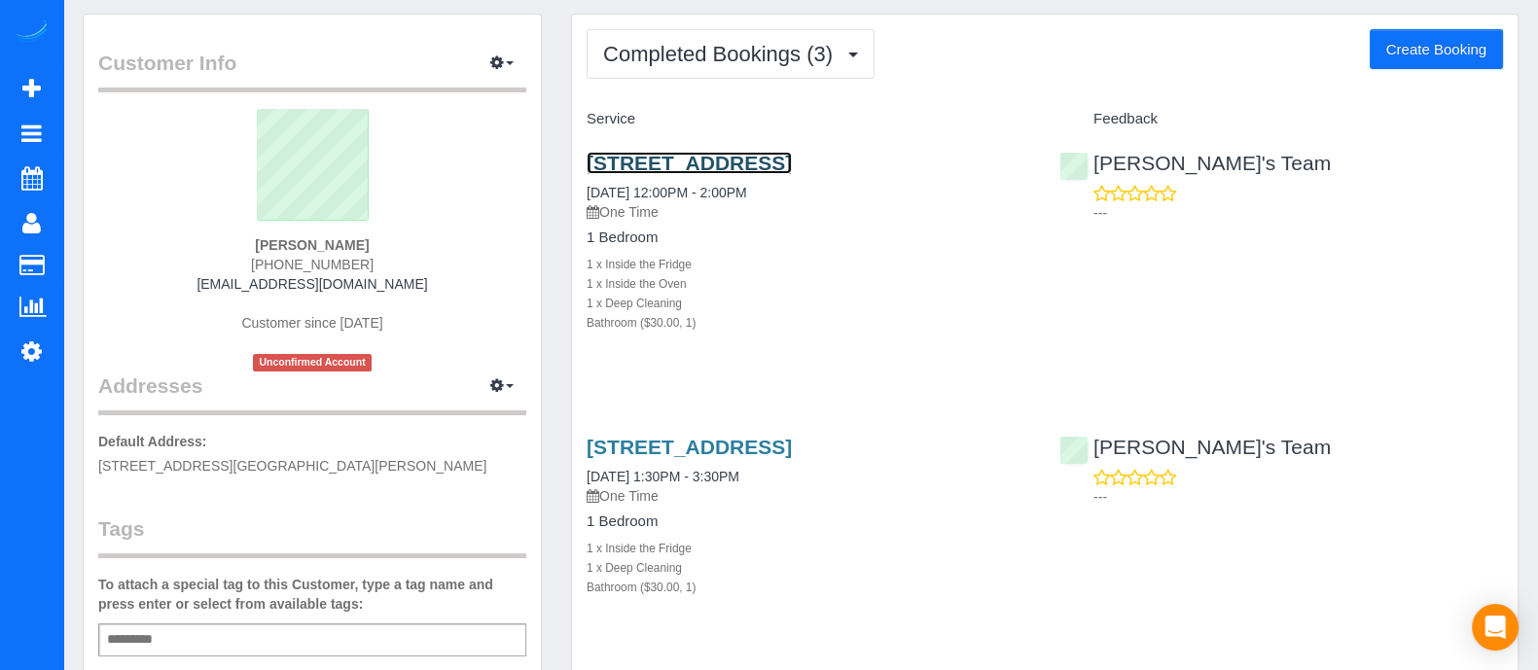  I want to click on img: Automaid Logo, so click(31, 33).